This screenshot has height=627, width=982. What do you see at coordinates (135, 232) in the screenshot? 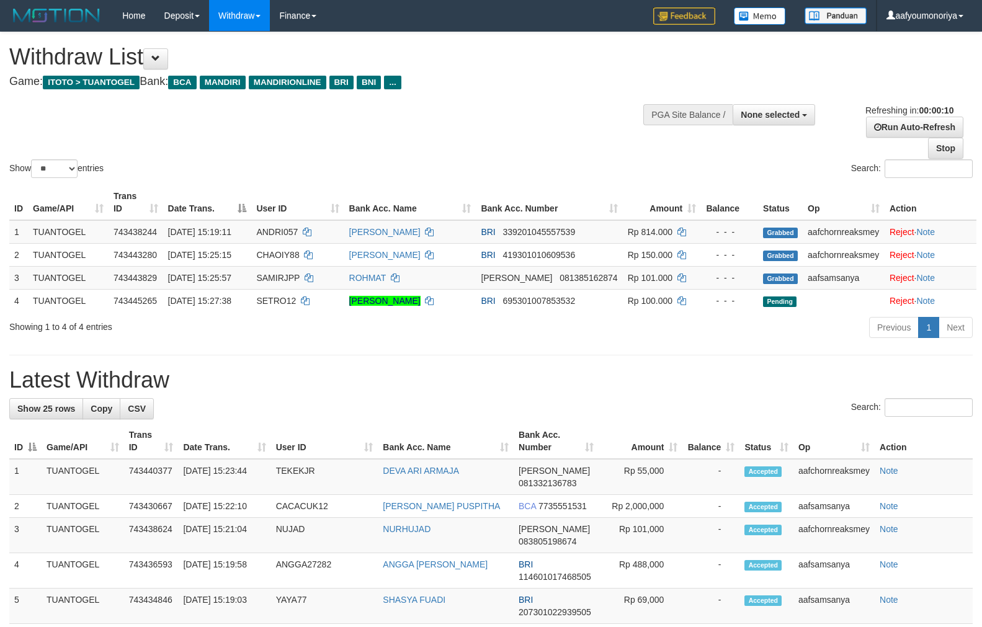
I see `span: 743438244` at bounding box center [135, 232].